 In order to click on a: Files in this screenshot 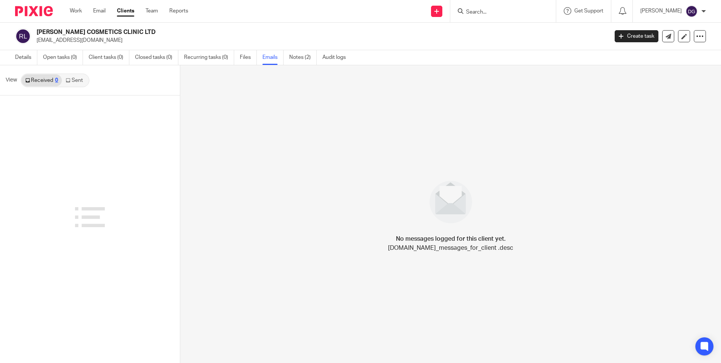, I will do `click(248, 57)`.